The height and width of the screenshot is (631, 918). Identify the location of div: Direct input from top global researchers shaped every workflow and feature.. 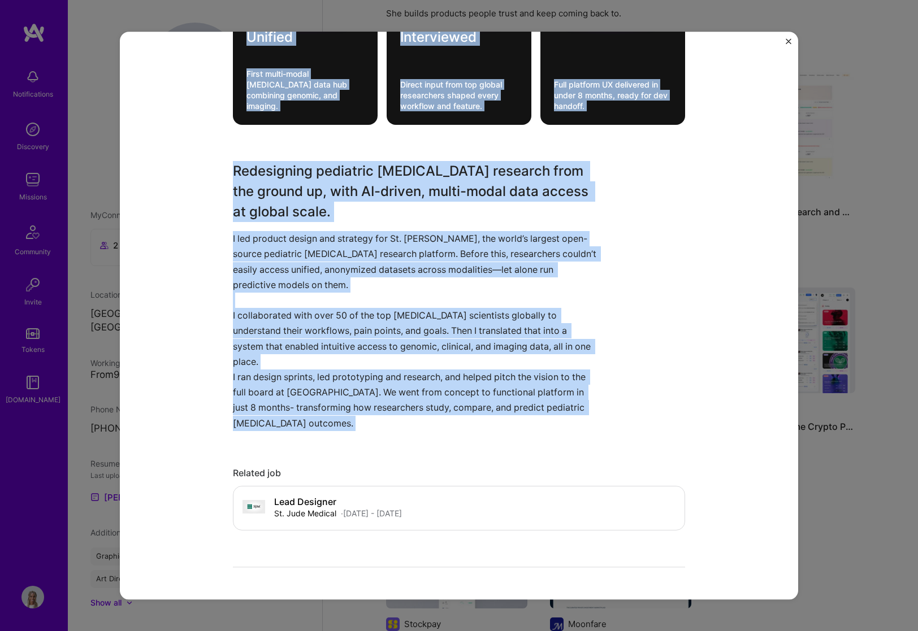
(459, 95).